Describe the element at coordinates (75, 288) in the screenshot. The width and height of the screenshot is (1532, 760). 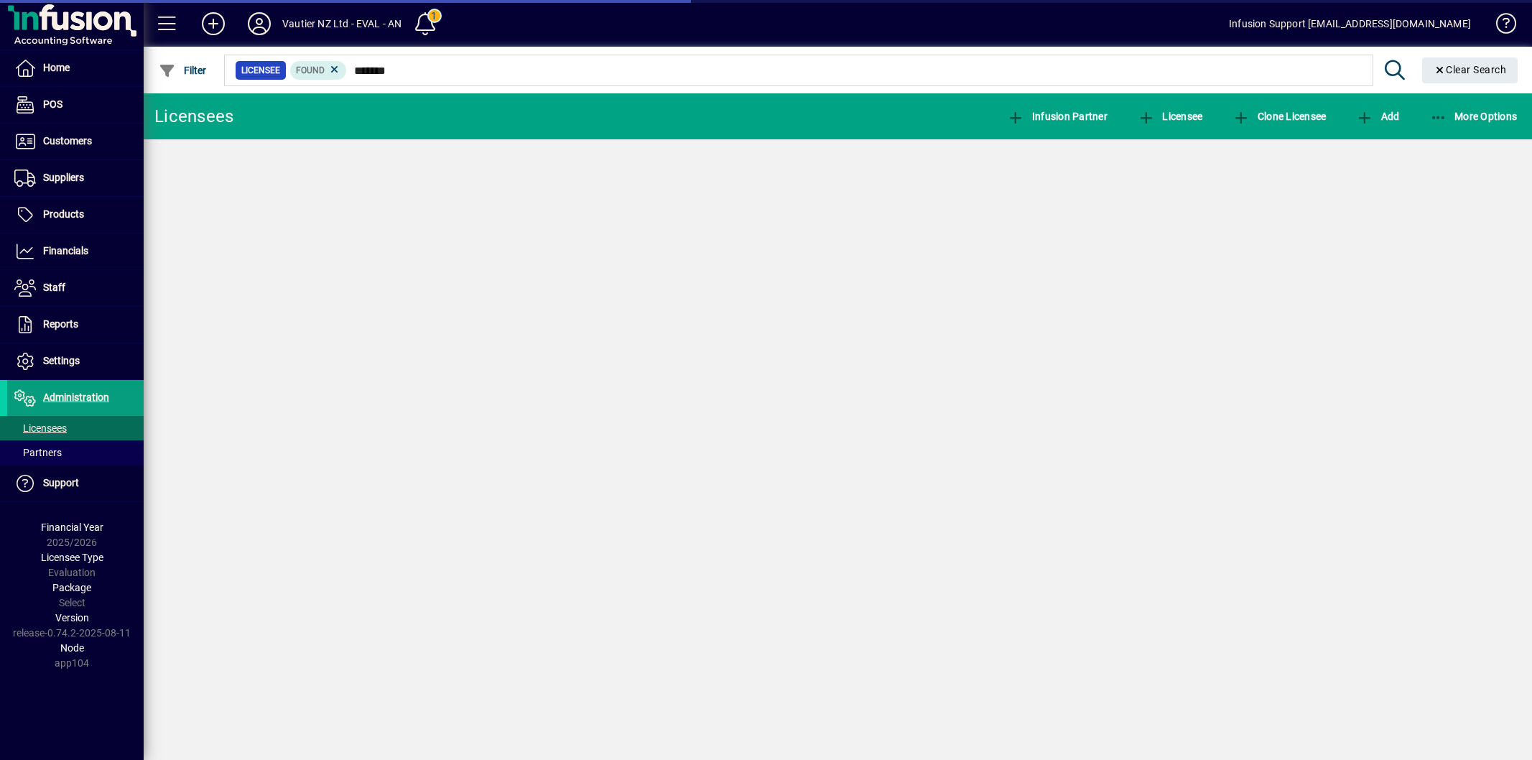
I see `a: Staff` at that location.